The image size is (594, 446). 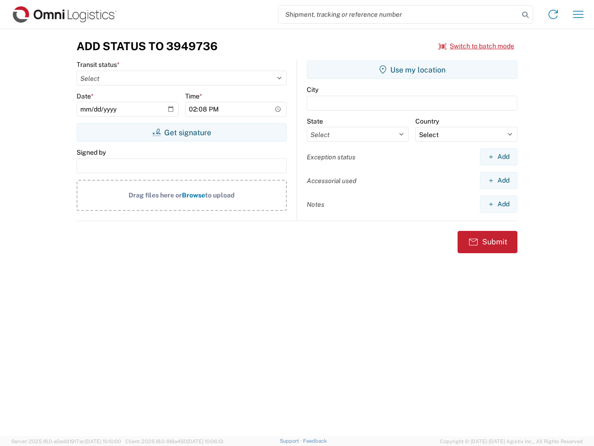 I want to click on label: Time, so click(x=194, y=96).